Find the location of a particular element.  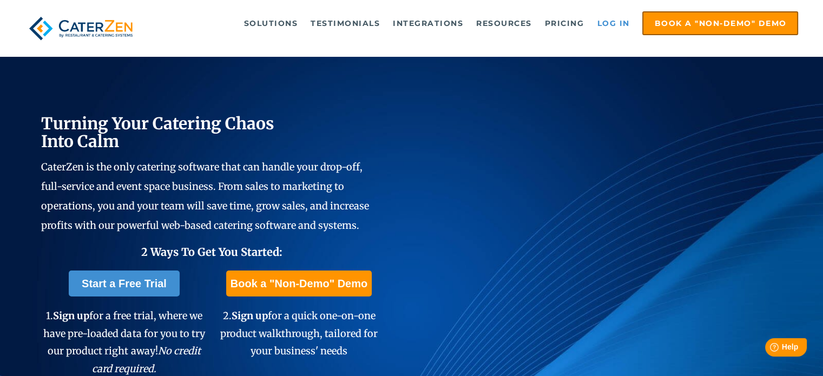

a: Start a Free Trial is located at coordinates (124, 284).